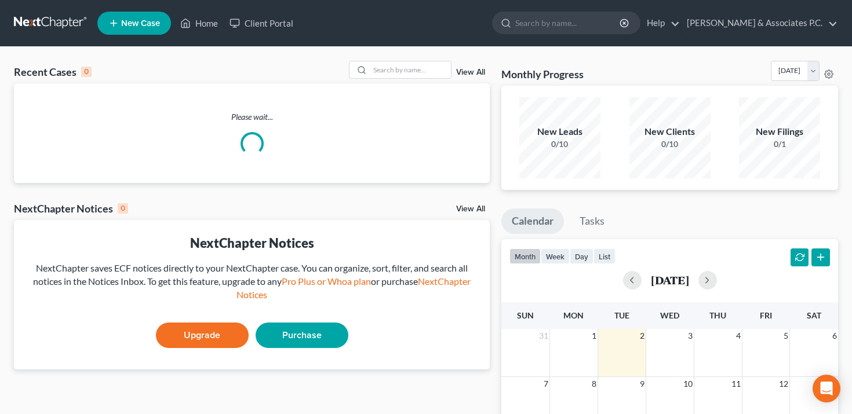  What do you see at coordinates (525, 256) in the screenshot?
I see `button: month` at bounding box center [525, 256].